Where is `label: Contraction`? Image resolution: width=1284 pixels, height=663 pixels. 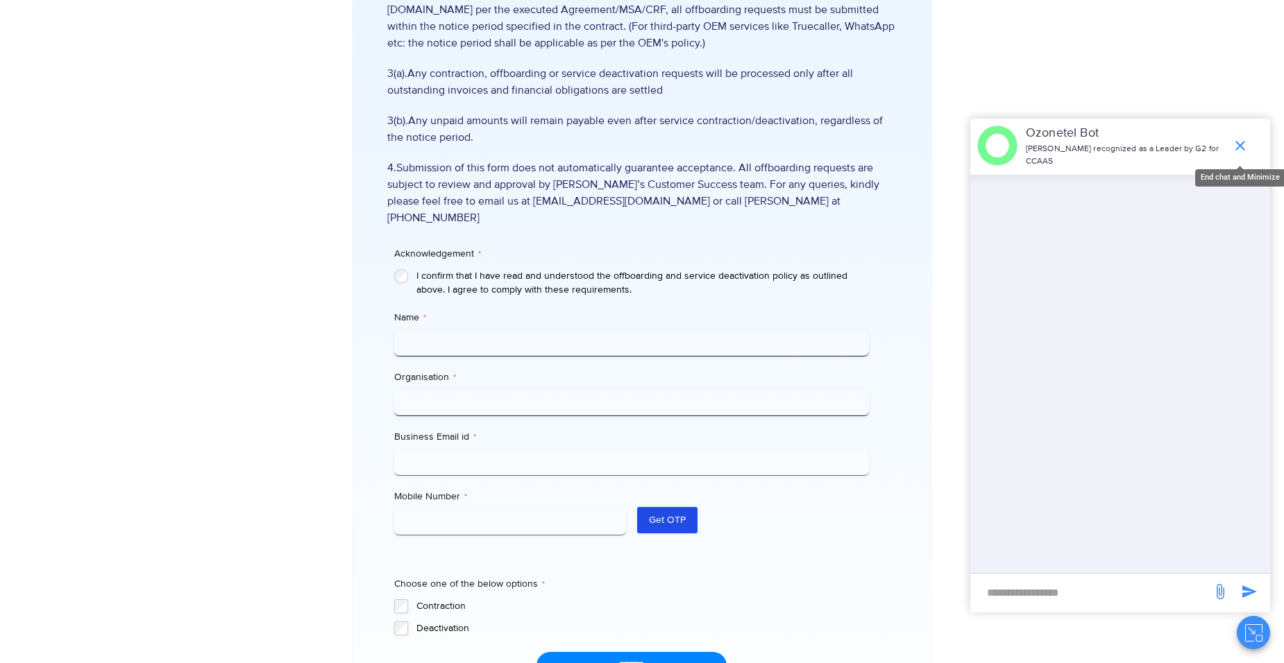
label: Contraction is located at coordinates (642, 607).